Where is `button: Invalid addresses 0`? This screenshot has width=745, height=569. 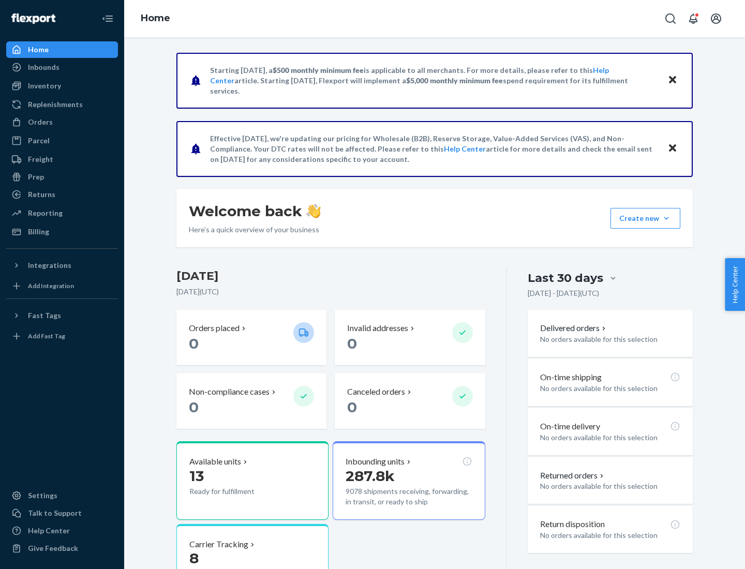 button: Invalid addresses 0 is located at coordinates (410, 338).